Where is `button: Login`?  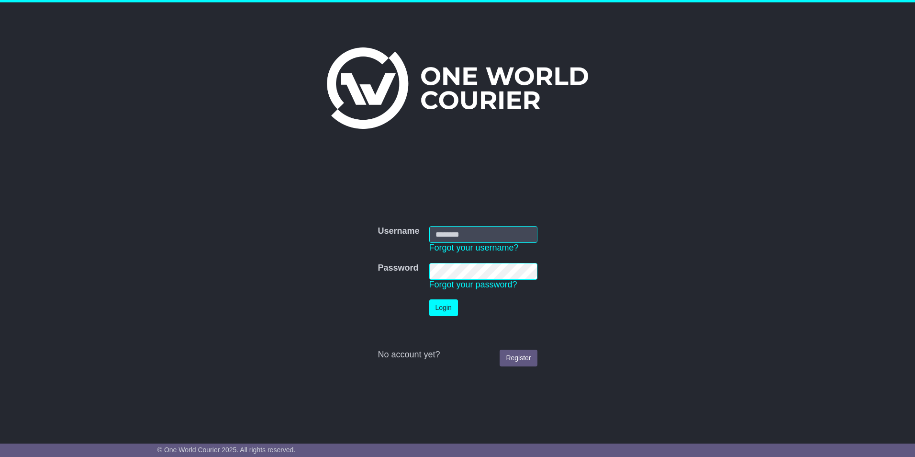 button: Login is located at coordinates (444, 307).